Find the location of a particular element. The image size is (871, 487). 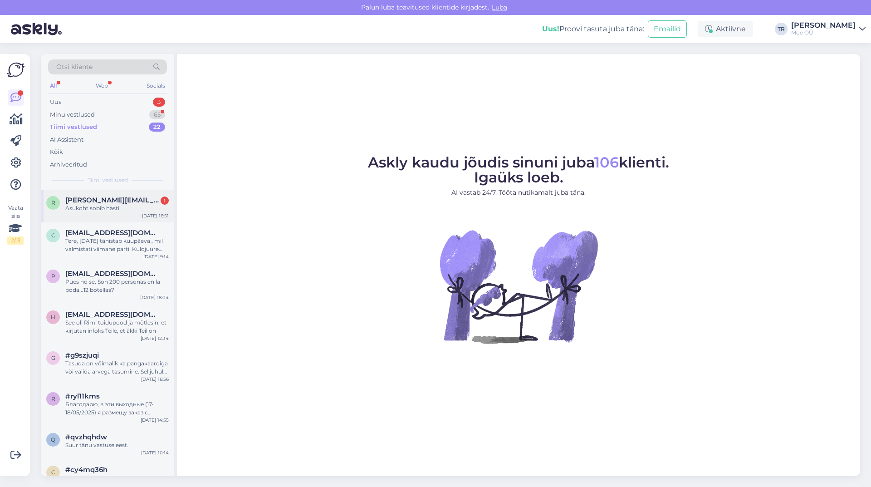

b: Uus! is located at coordinates (550, 29).